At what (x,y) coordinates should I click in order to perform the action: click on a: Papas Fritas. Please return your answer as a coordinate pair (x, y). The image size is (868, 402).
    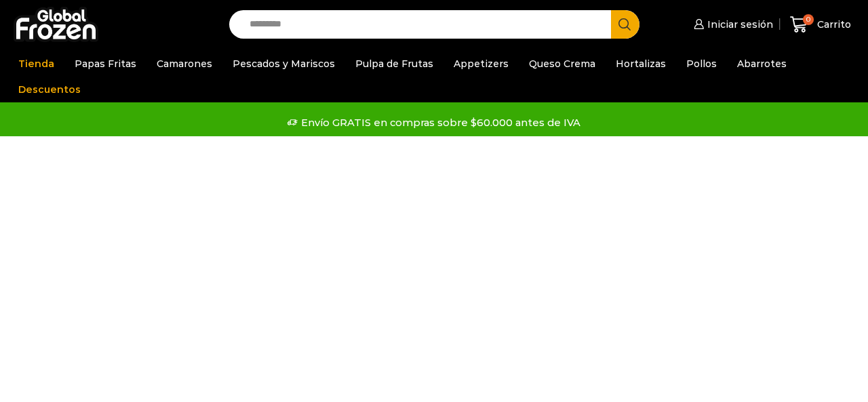
    Looking at the image, I should click on (105, 64).